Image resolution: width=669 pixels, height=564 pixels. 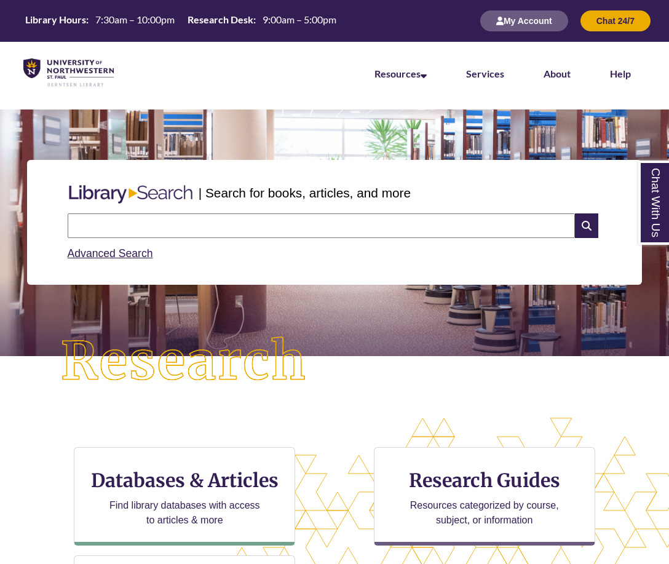 What do you see at coordinates (184, 362) in the screenshot?
I see `img: Research` at bounding box center [184, 362].